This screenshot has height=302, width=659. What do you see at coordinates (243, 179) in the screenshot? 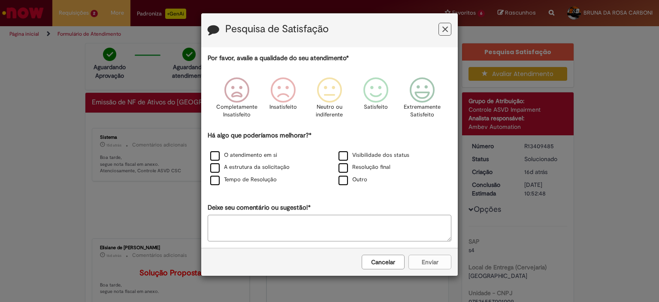
I see `label: Tempo de Resolução` at bounding box center [243, 179].